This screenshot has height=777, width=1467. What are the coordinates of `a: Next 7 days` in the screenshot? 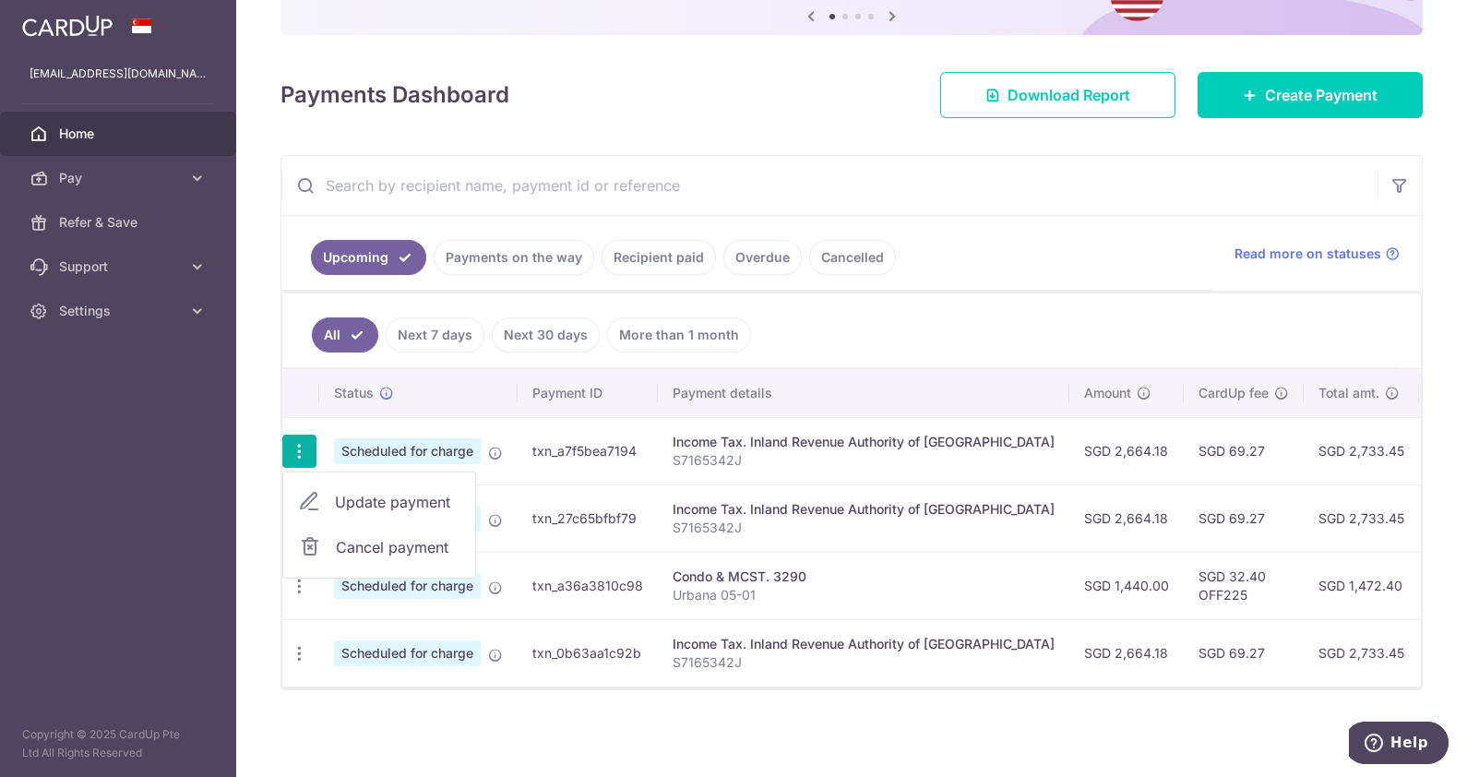 It's located at (435, 335).